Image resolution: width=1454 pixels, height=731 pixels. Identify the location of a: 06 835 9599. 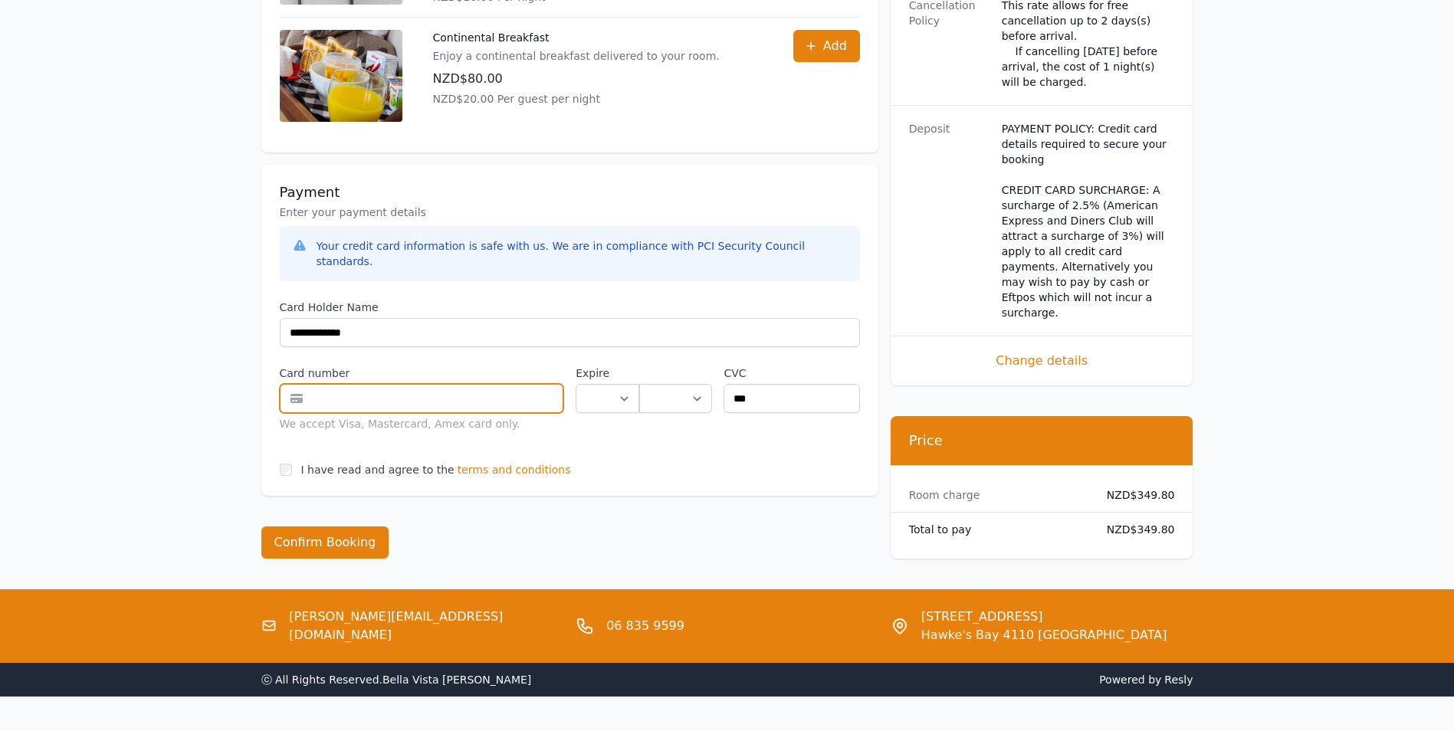
(645, 626).